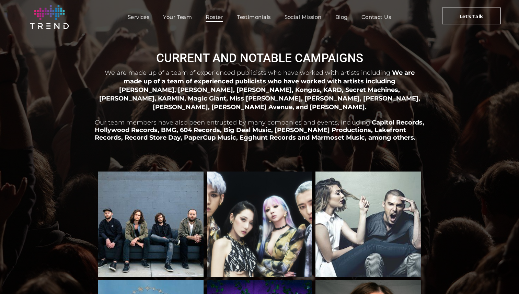 This screenshot has width=519, height=294. What do you see at coordinates (232, 123) in the screenshot?
I see `span: Our team members have also been entrusted by many companies and events, including` at bounding box center [232, 123].